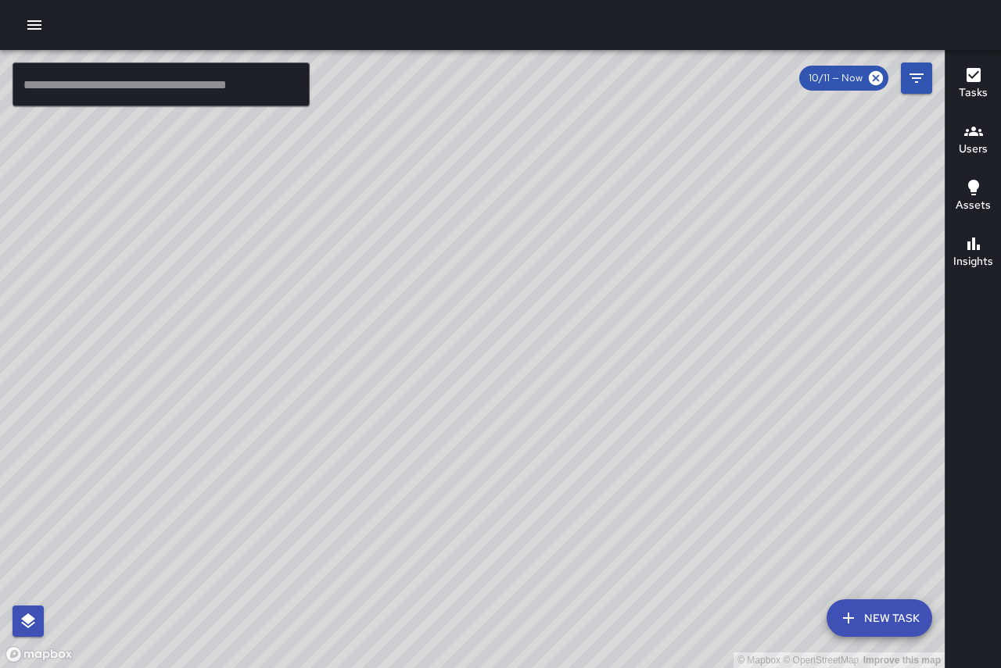 This screenshot has height=668, width=1001. Describe the element at coordinates (972, 262) in the screenshot. I see `h6: Insights` at that location.